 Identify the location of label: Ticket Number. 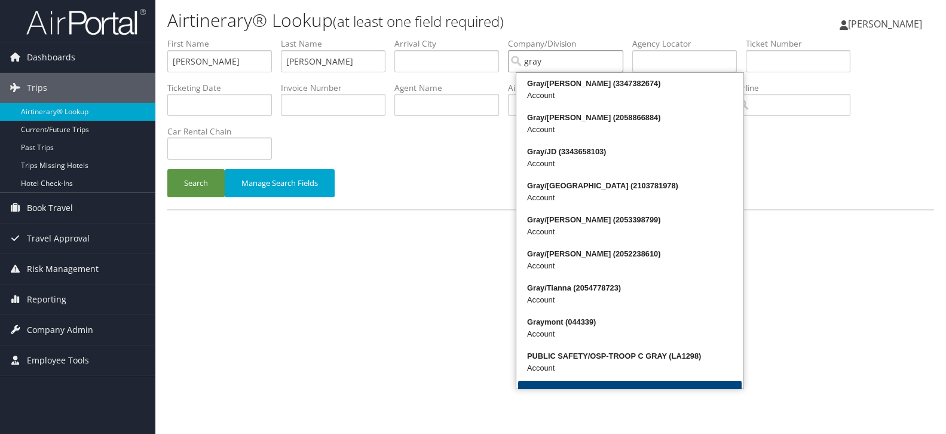
(803, 44).